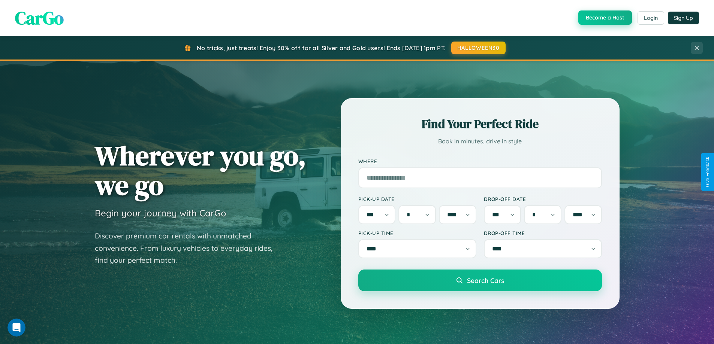 This screenshot has height=344, width=714. Describe the element at coordinates (683, 18) in the screenshot. I see `button: Sign Up` at that location.